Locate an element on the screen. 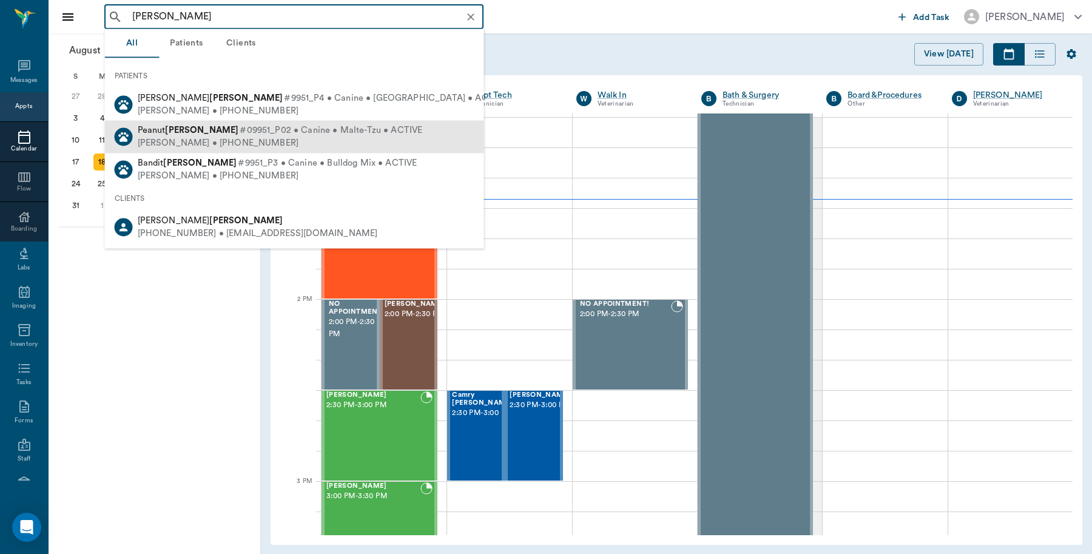  div: Forms is located at coordinates (24, 420).